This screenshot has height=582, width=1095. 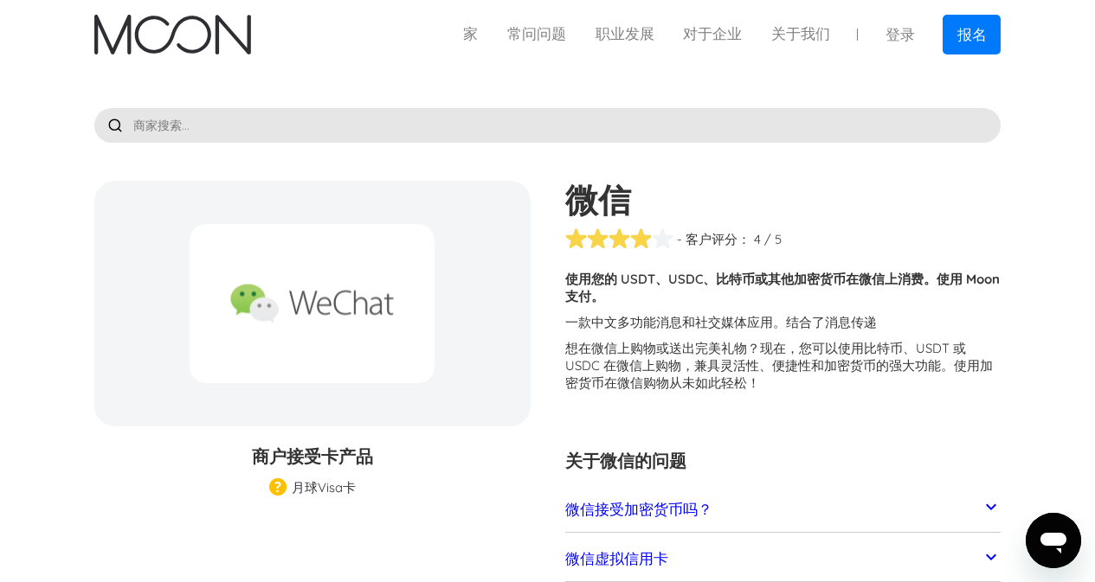 What do you see at coordinates (616, 558) in the screenshot?
I see `font: 微信虚拟信用卡` at bounding box center [616, 558].